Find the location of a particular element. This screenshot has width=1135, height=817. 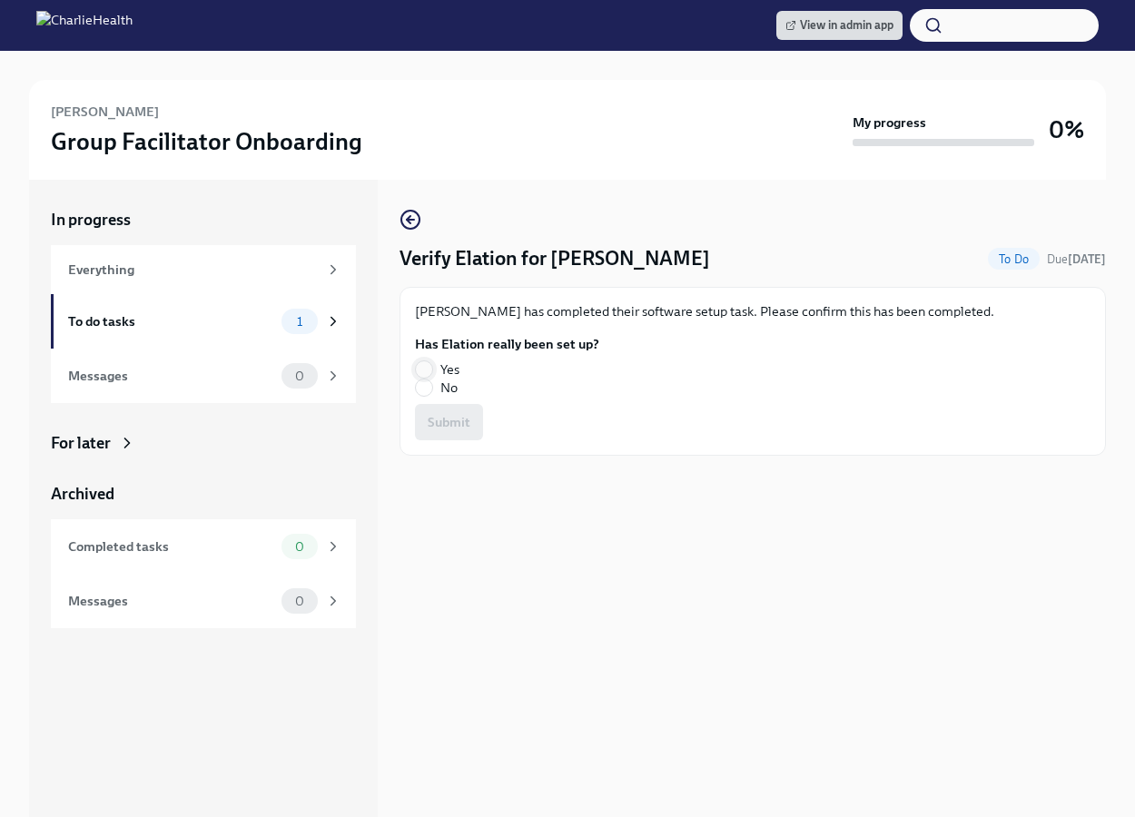

a: Archived is located at coordinates (203, 494).